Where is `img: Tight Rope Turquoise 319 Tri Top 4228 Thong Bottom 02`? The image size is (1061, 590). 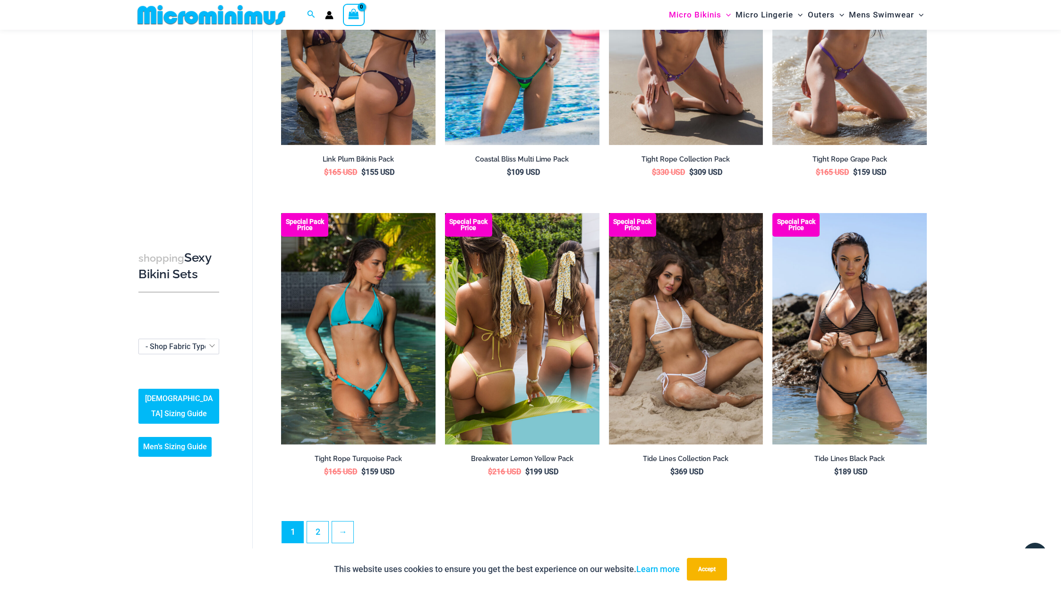 img: Tight Rope Turquoise 319 Tri Top 4228 Thong Bottom 02 is located at coordinates (358, 329).